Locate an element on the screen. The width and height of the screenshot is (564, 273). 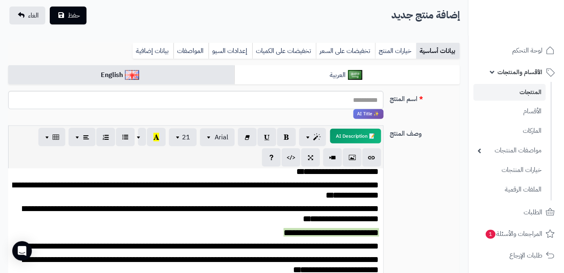
a: الأقسام is located at coordinates (509, 111).